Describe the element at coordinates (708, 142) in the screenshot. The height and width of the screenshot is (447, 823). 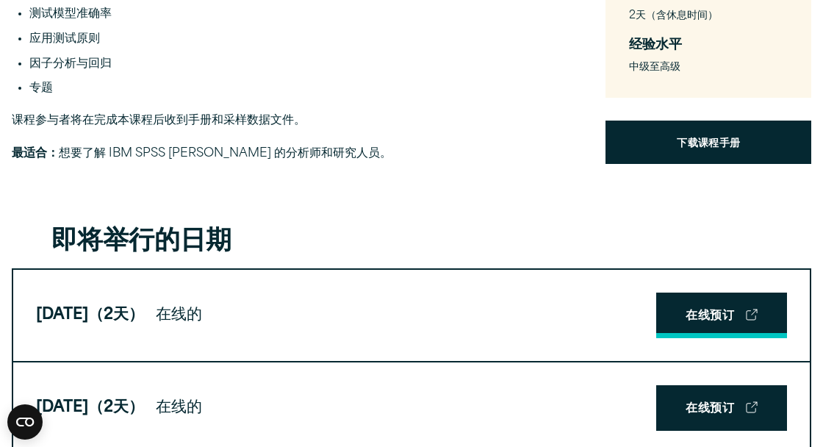
I see `a: 下载课程手册` at that location.